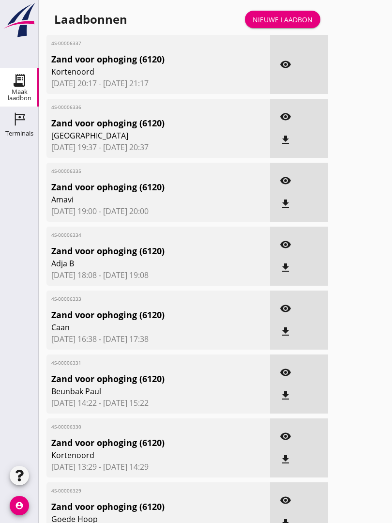 This screenshot has height=523, width=392. What do you see at coordinates (140, 327) in the screenshot?
I see `span: Caan` at bounding box center [140, 327].